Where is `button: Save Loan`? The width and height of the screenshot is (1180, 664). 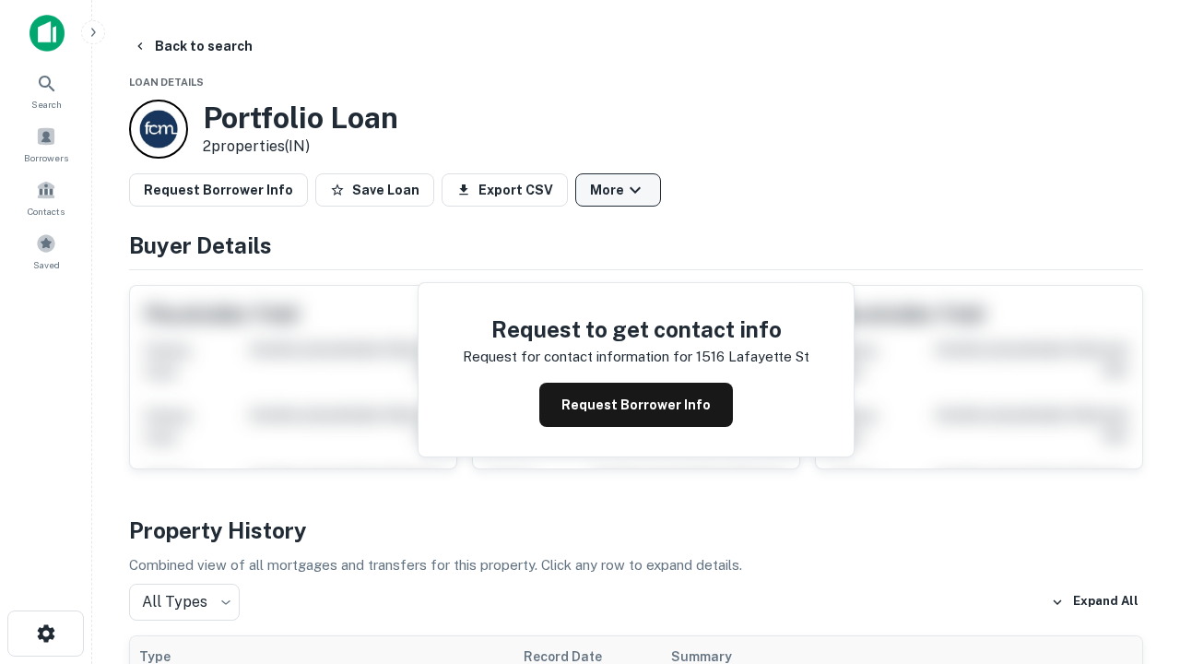
button: Save Loan is located at coordinates (374, 190).